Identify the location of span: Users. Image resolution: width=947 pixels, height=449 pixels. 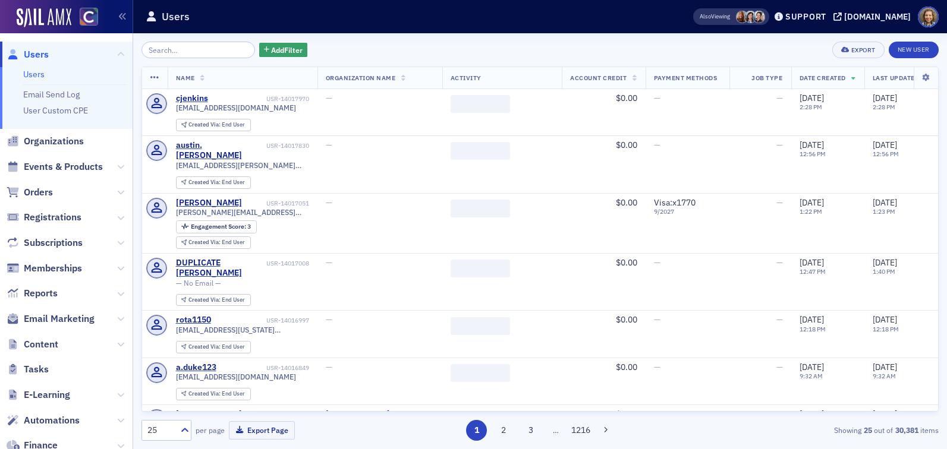
(36, 55).